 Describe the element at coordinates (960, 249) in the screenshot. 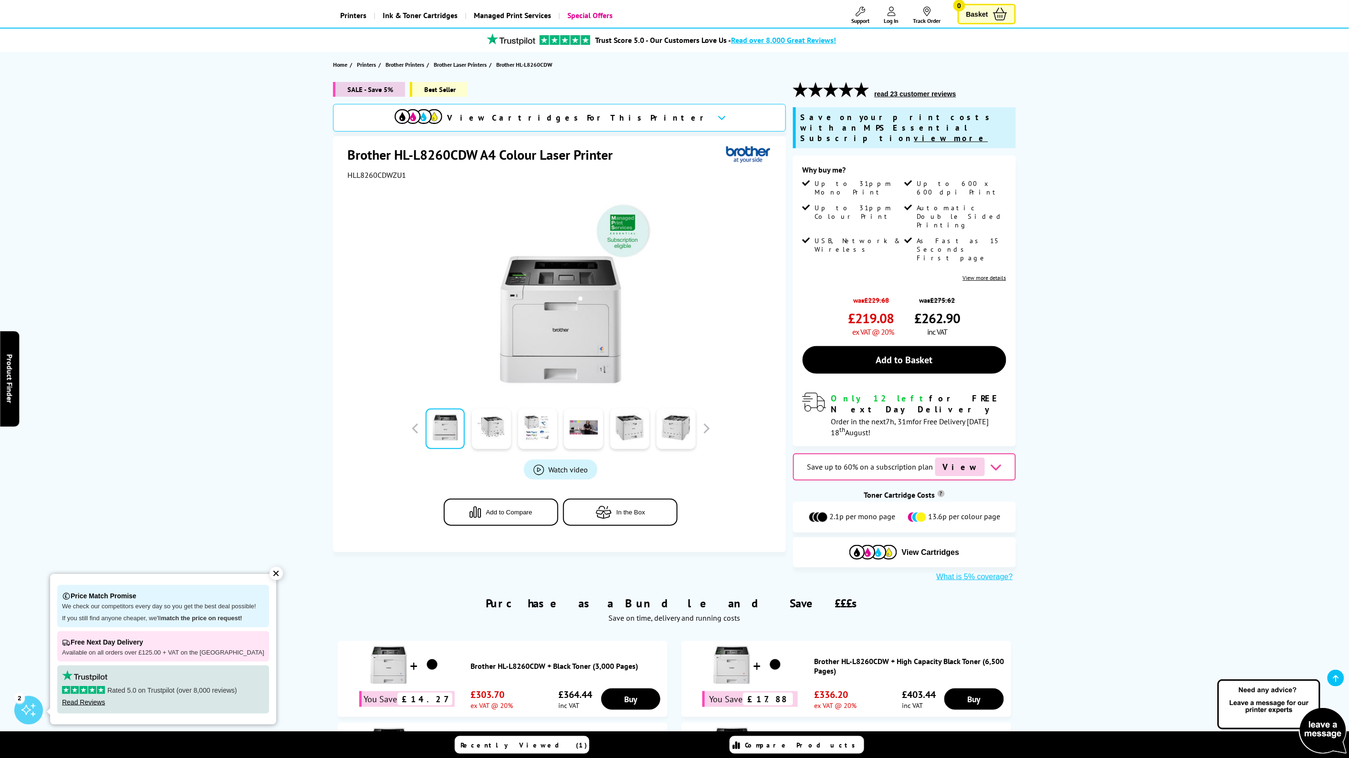

I see `span: As Fast as 15 Seconds First page` at that location.